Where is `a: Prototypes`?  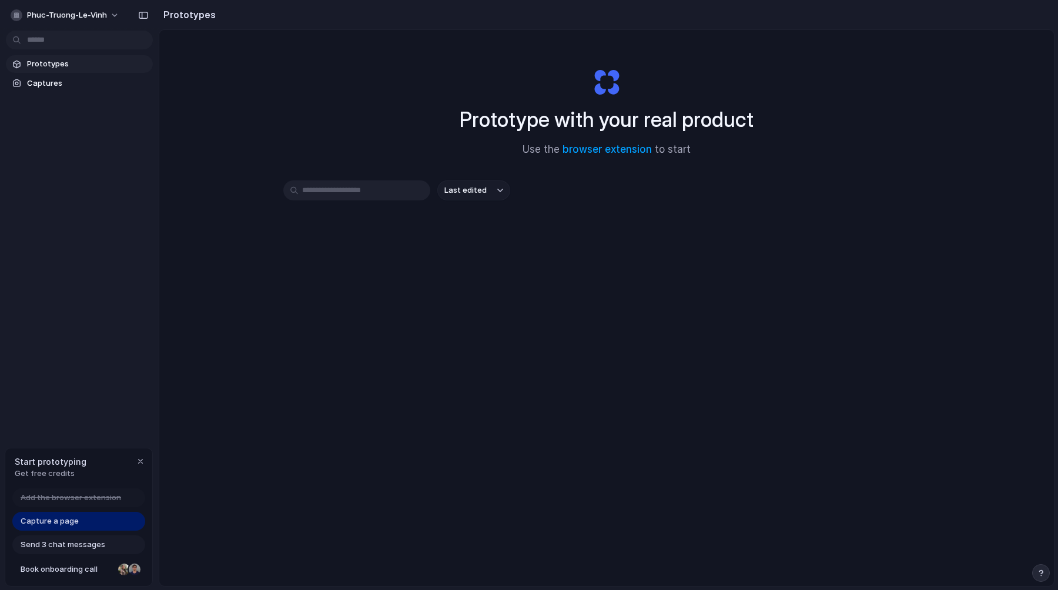 a: Prototypes is located at coordinates (79, 64).